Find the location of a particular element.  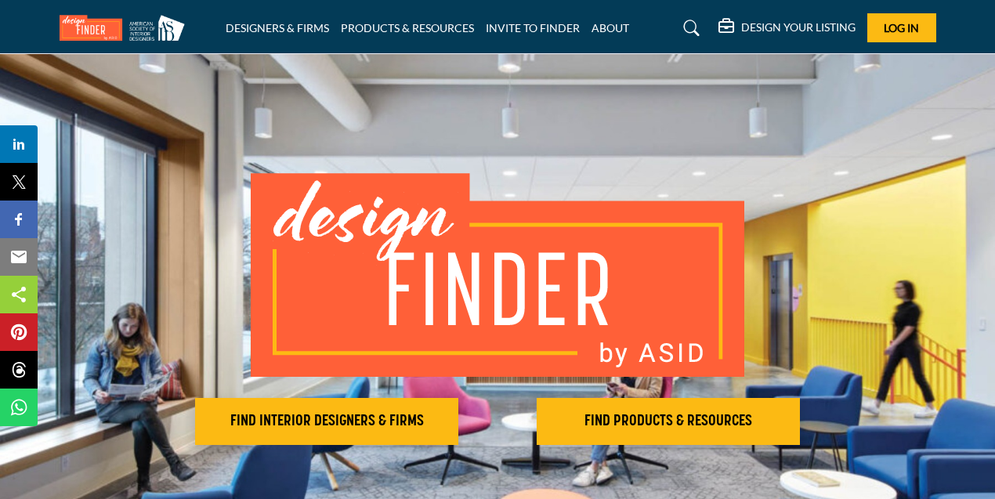

h2: FIND PRODUCTS & RESOURCES is located at coordinates (668, 421).